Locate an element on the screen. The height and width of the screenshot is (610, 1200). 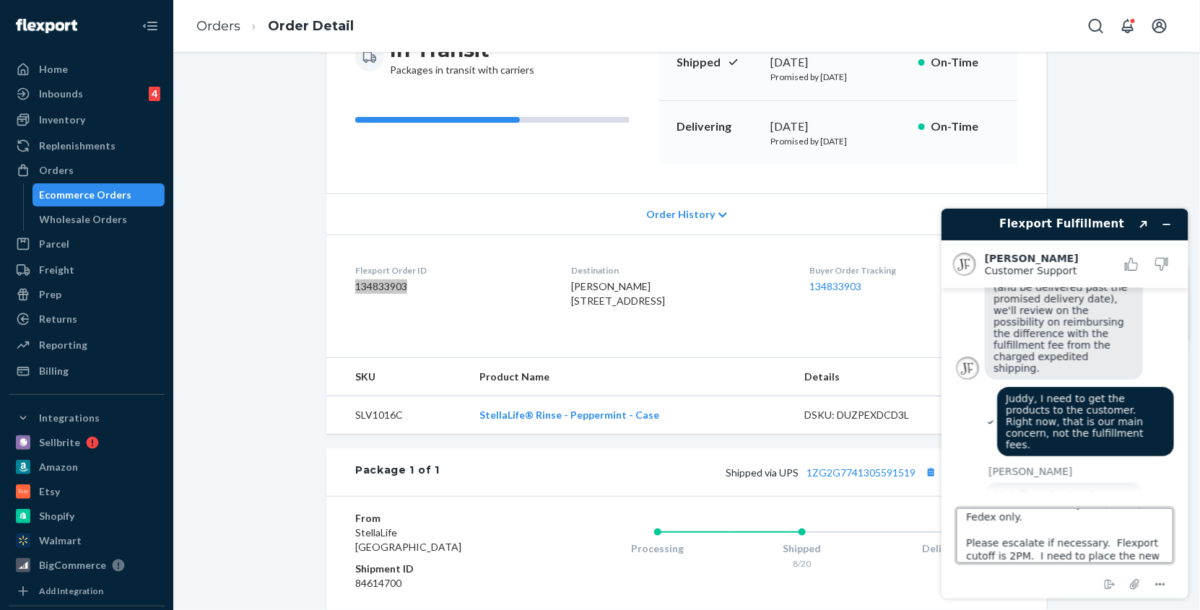
div: DSKU: DUZPEXDCD3L is located at coordinates (873, 415).